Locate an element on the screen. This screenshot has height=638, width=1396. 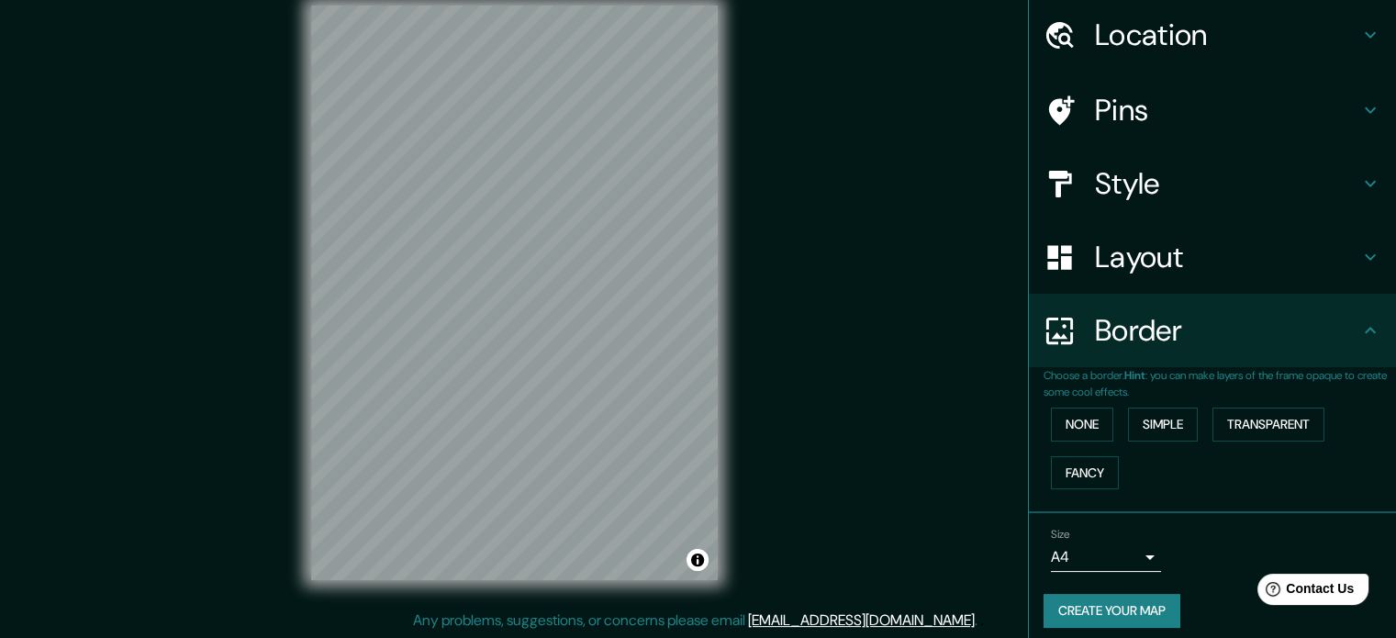
button: Fancy is located at coordinates (1085, 473).